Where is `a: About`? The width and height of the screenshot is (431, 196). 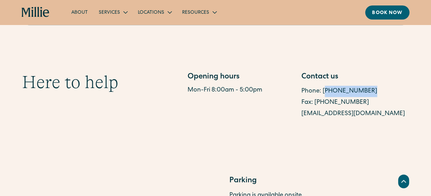 a: About is located at coordinates (79, 12).